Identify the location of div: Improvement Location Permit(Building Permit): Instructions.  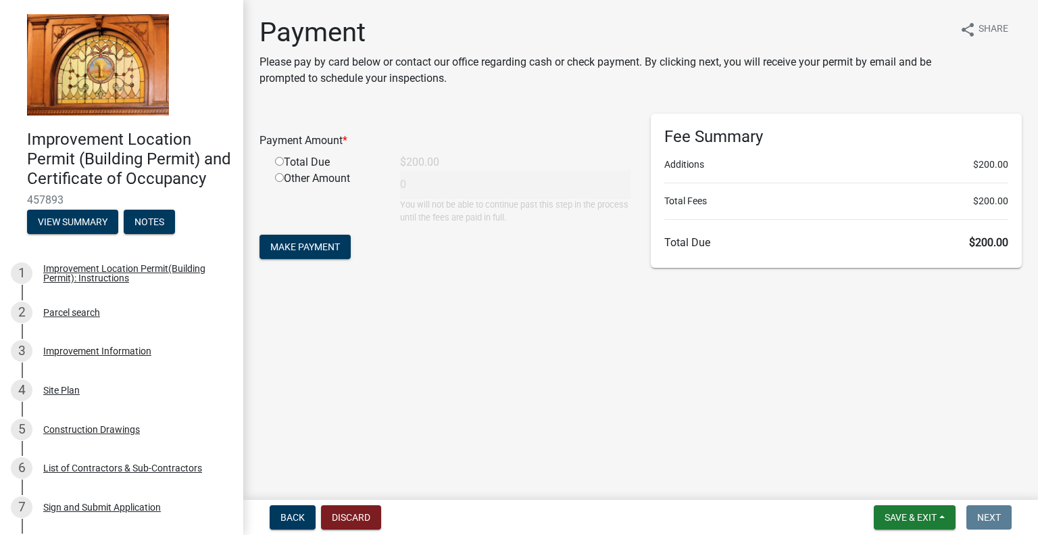
(132, 273).